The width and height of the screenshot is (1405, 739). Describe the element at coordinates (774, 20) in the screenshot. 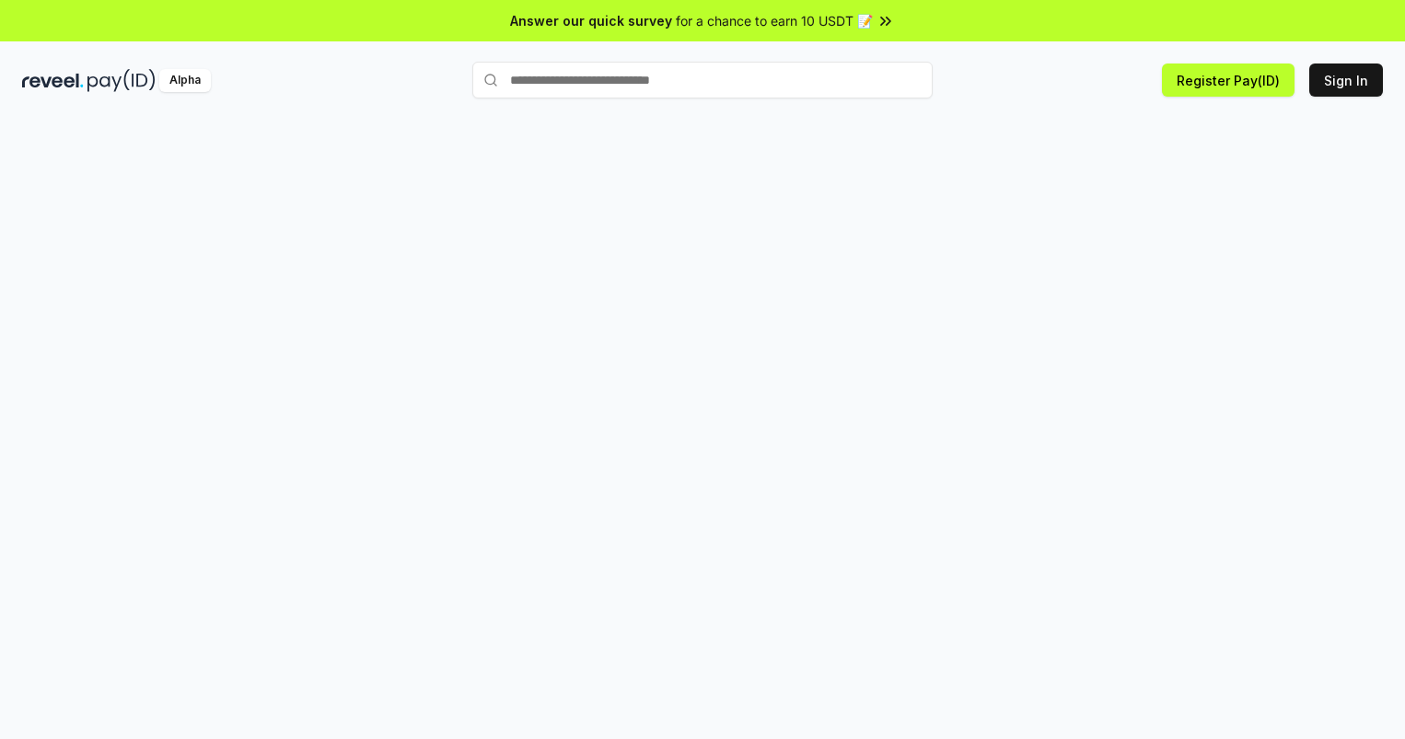

I see `span: for a chance to earn 10 USDT 📝` at that location.